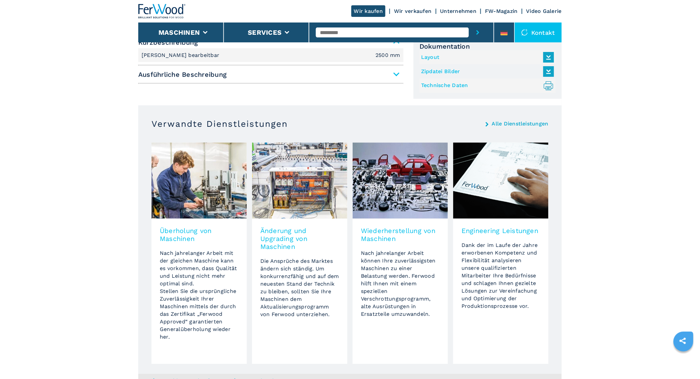 The image size is (700, 379). Describe the element at coordinates (683, 341) in the screenshot. I see `a: sharethis` at that location.